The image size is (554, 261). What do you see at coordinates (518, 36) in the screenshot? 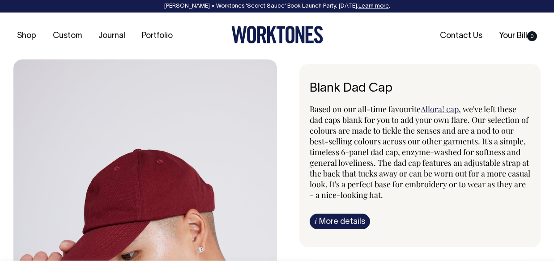
I see `a: Your Bill0` at bounding box center [518, 36].